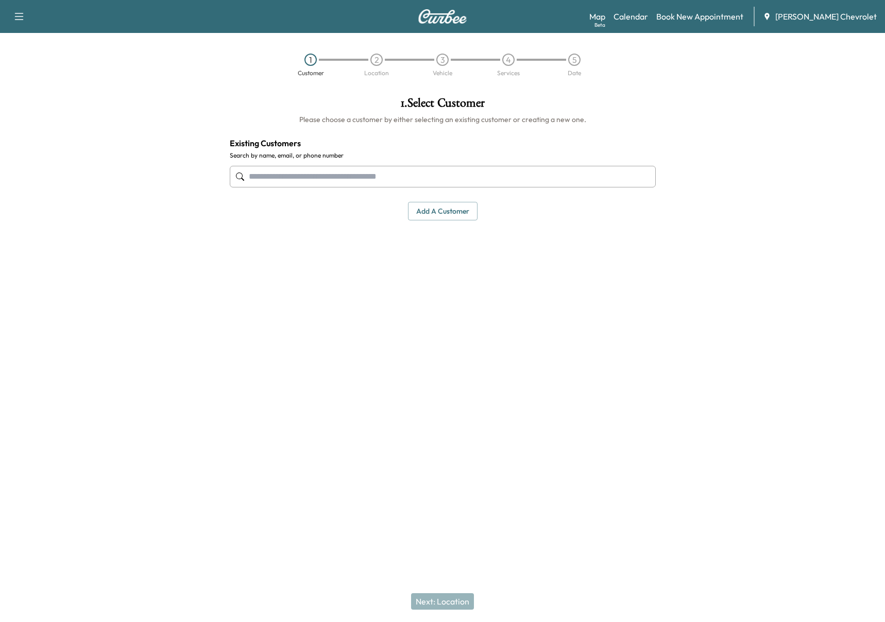  Describe the element at coordinates (442, 211) in the screenshot. I see `button: Add a customer` at that location.